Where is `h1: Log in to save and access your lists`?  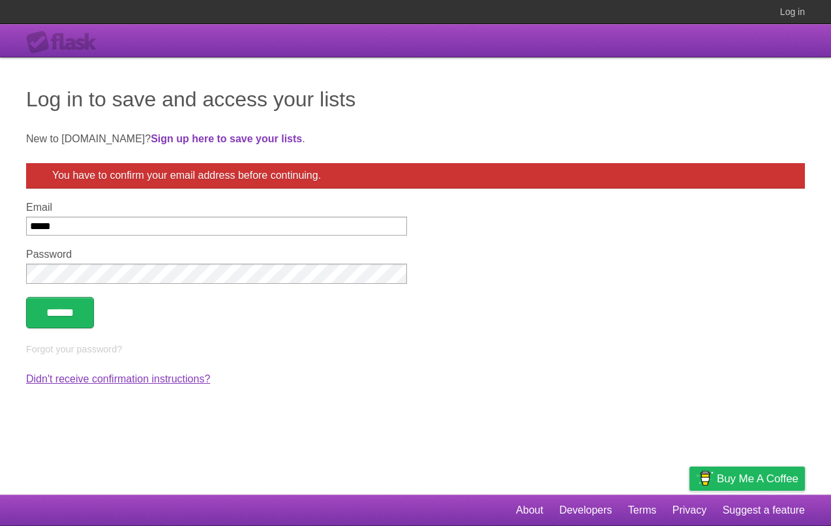 h1: Log in to save and access your lists is located at coordinates (416, 99).